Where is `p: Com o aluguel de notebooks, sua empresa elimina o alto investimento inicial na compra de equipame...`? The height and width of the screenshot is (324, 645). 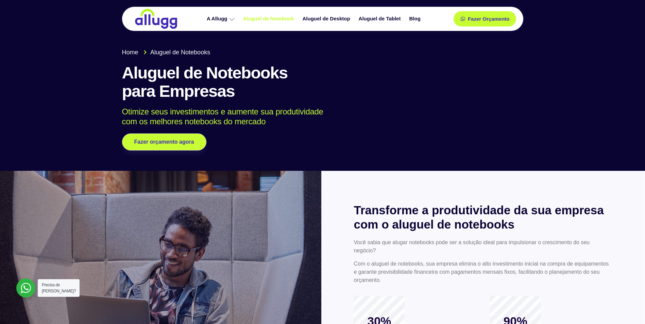 p: Com o aluguel de notebooks, sua empresa elimina o alto investimento inicial na compra de equipame... is located at coordinates (483, 272).